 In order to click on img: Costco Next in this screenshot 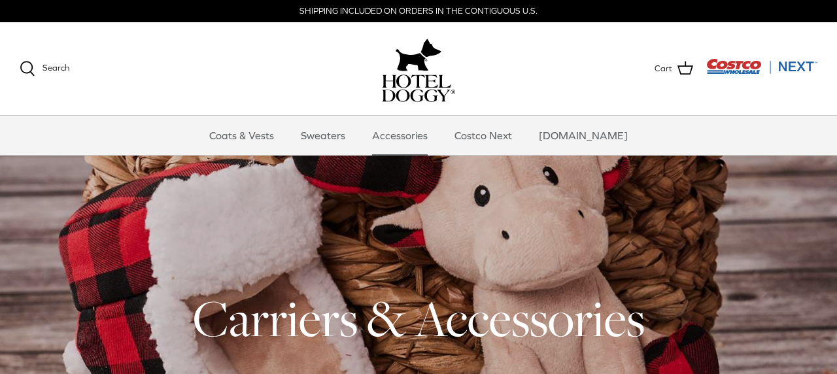, I will do `click(761, 66)`.